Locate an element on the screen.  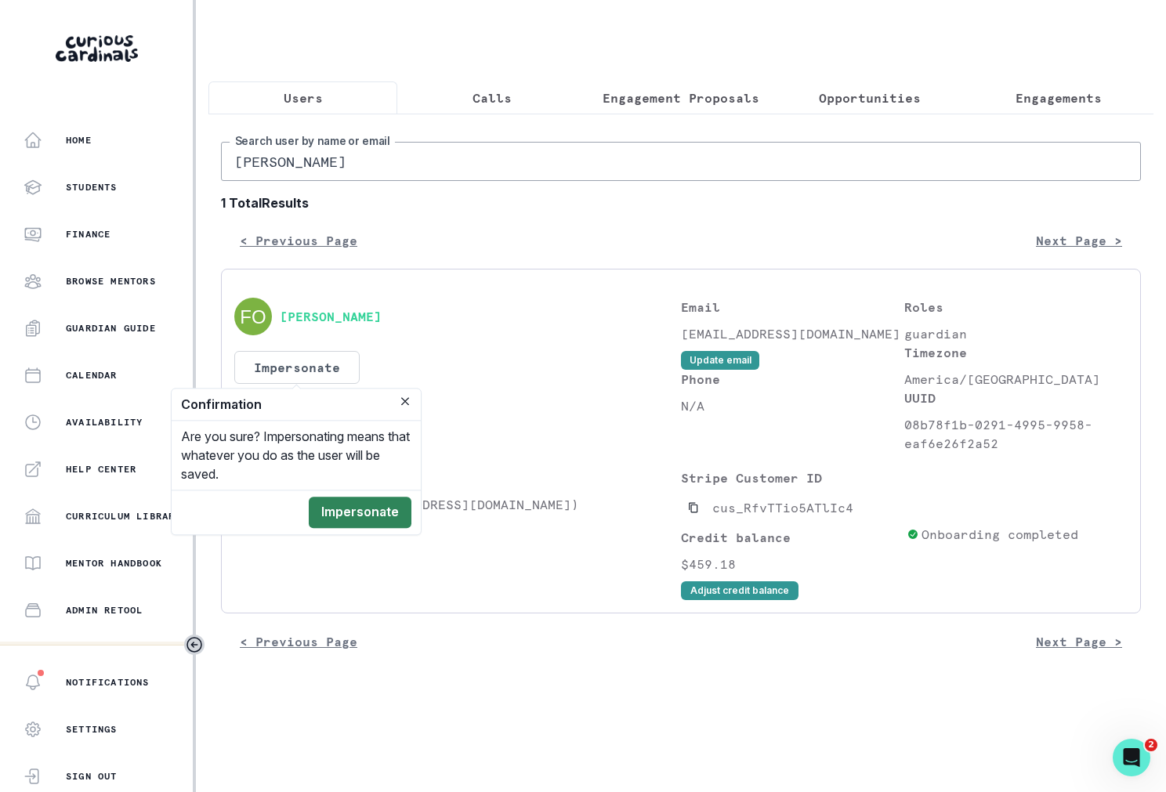
p: guardian is located at coordinates (1015, 334).